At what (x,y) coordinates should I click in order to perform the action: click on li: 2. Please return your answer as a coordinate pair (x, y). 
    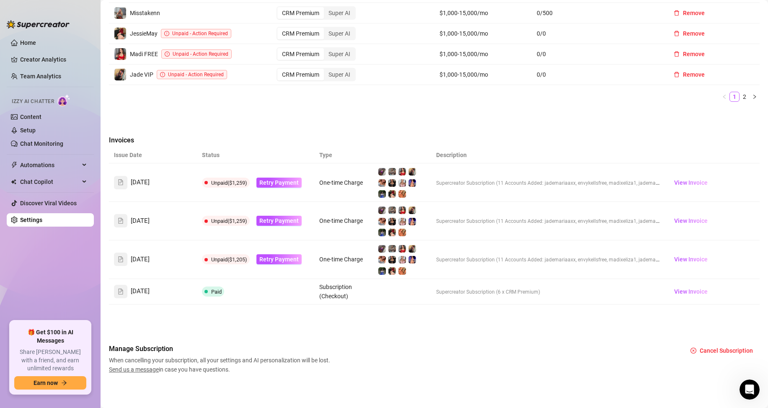
    Looking at the image, I should click on (745, 97).